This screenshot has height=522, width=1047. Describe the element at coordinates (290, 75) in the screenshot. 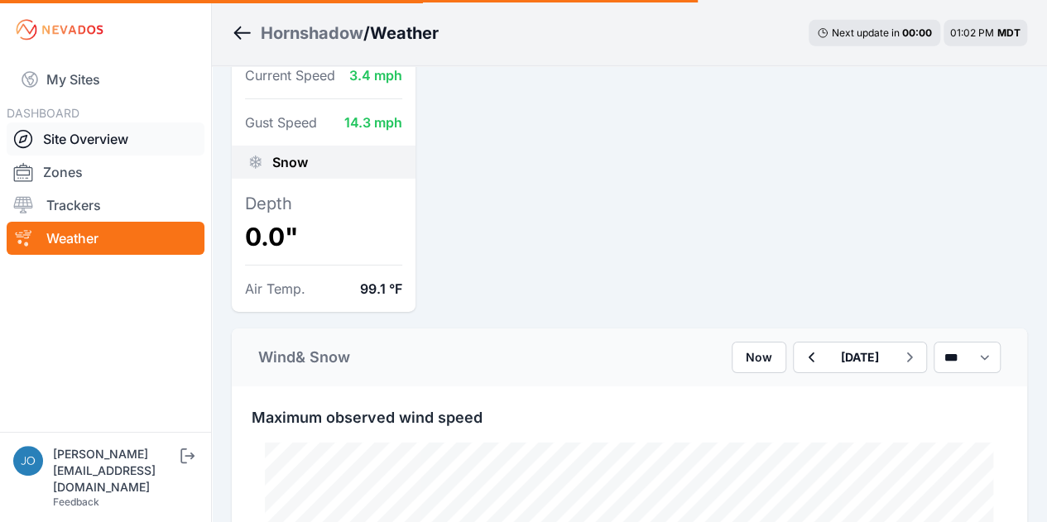

I see `dt: Current Speed` at that location.